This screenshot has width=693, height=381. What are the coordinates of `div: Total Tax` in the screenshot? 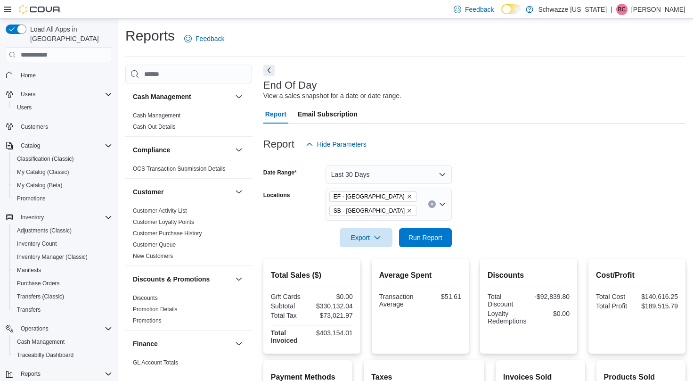 It's located at (290, 315).